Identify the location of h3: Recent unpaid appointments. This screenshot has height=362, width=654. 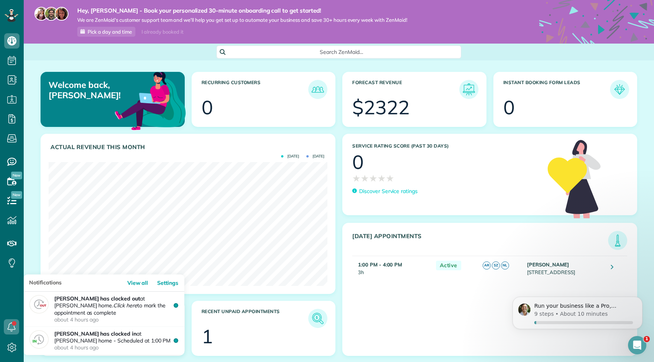
(255, 318).